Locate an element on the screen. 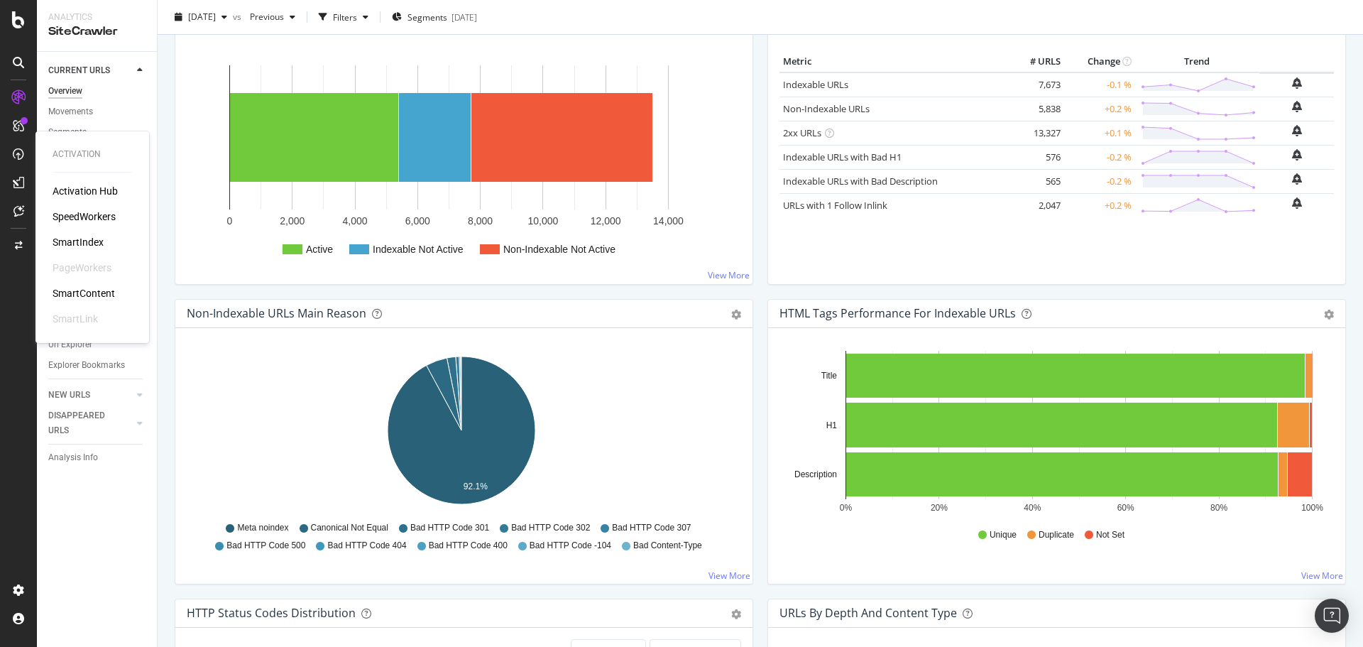  span: 2025 Sep. 12th is located at coordinates (202, 16).